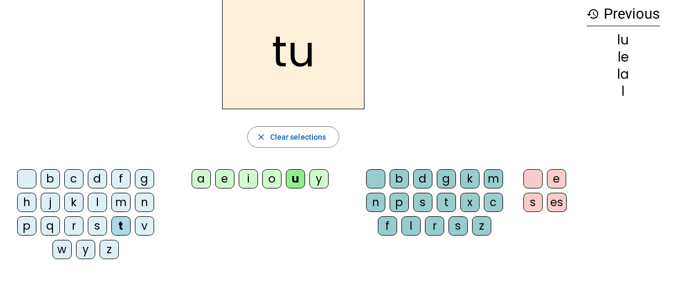  What do you see at coordinates (248, 179) in the screenshot?
I see `div: i` at bounding box center [248, 179].